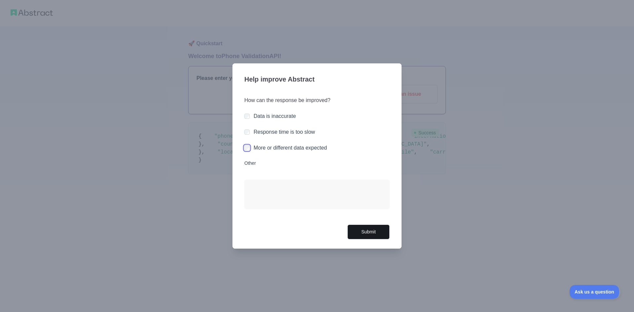 The image size is (634, 312). I want to click on label: Other, so click(317, 163).